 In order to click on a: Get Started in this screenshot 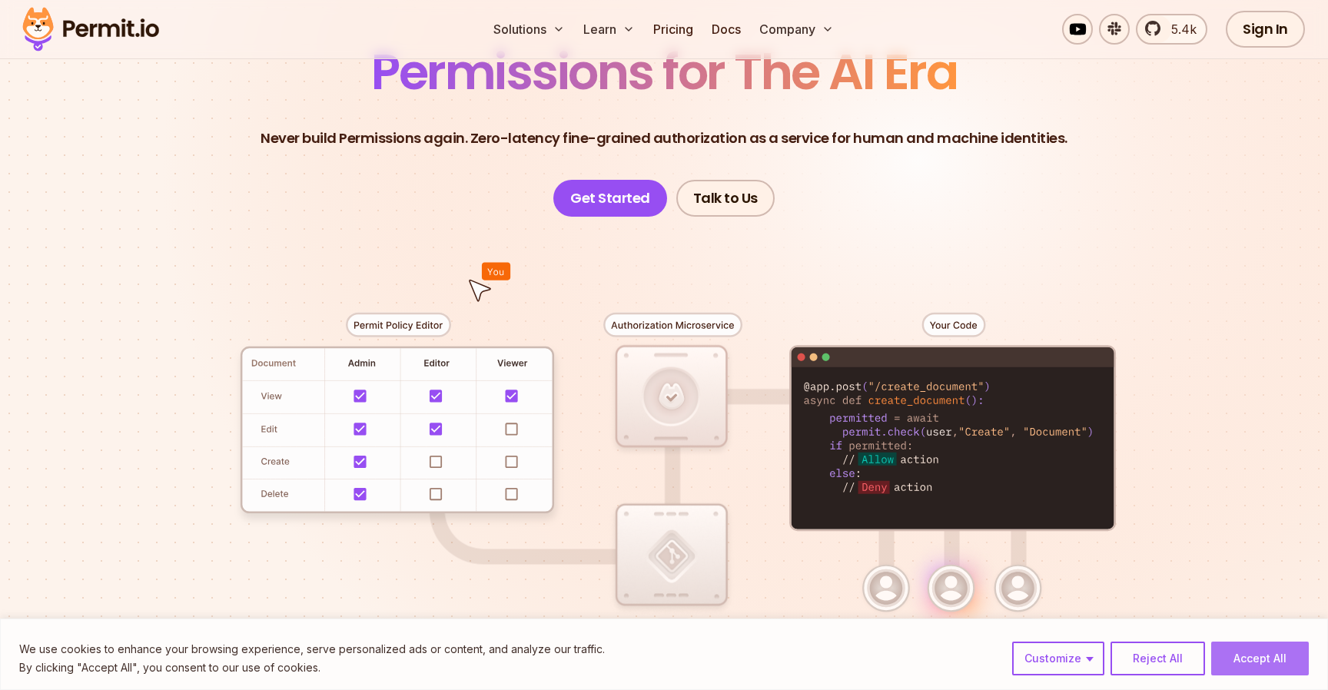, I will do `click(610, 198)`.